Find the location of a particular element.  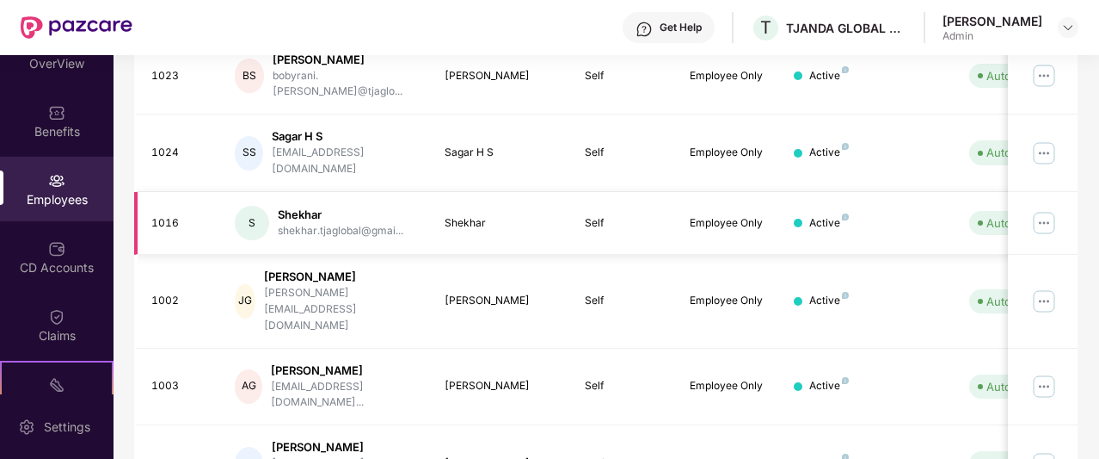

div: AG is located at coordinates (249, 386).